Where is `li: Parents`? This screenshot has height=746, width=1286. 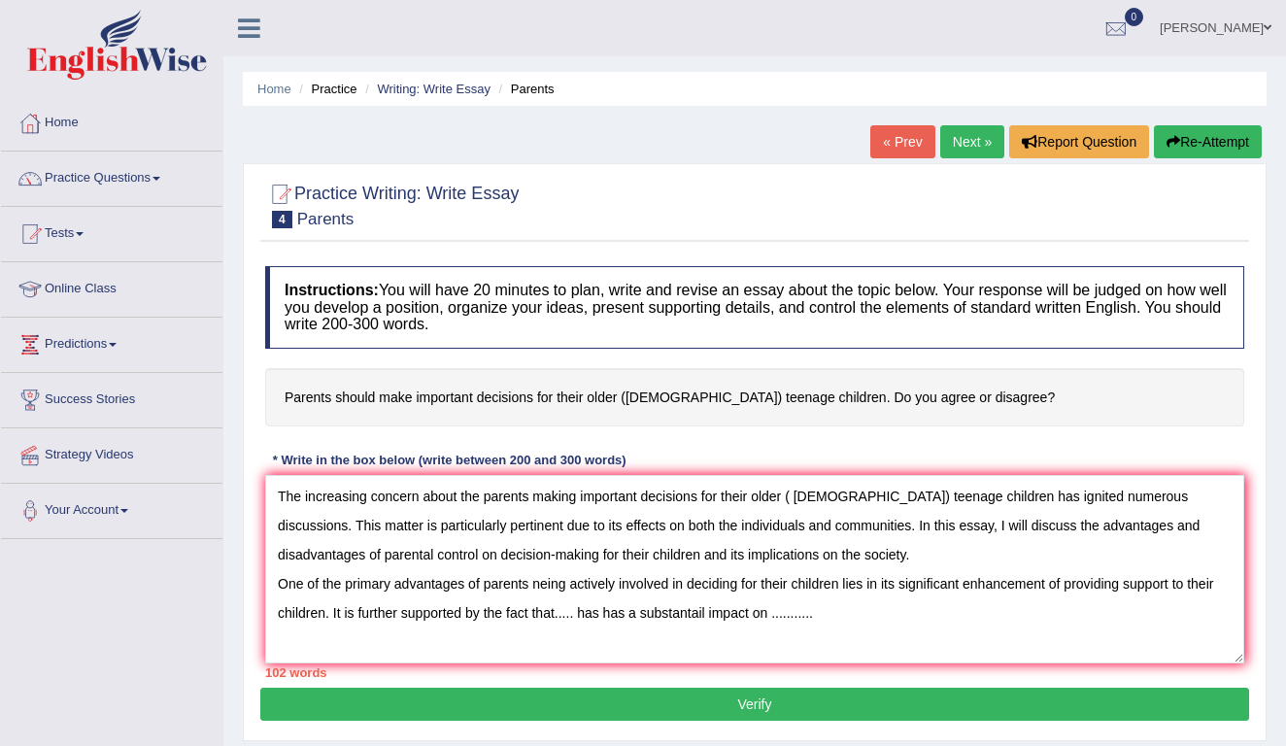
li: Parents is located at coordinates (524, 88).